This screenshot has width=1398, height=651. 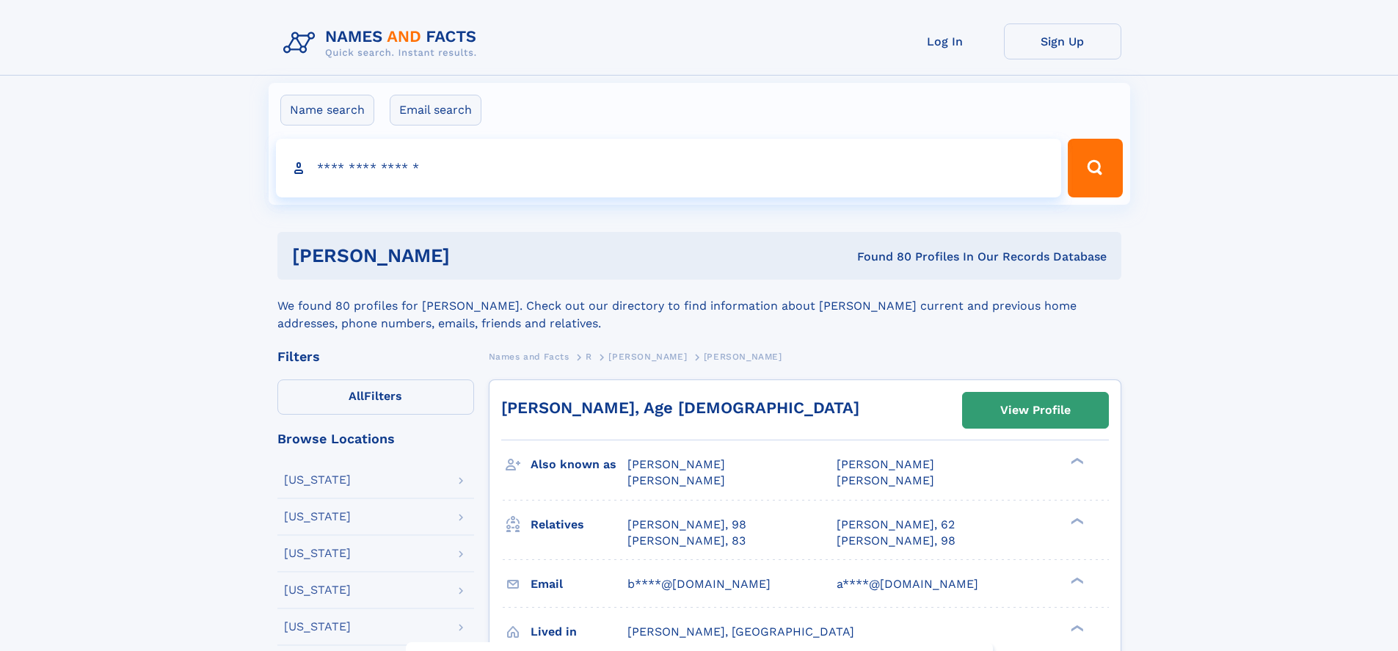 I want to click on label: Email search, so click(x=435, y=110).